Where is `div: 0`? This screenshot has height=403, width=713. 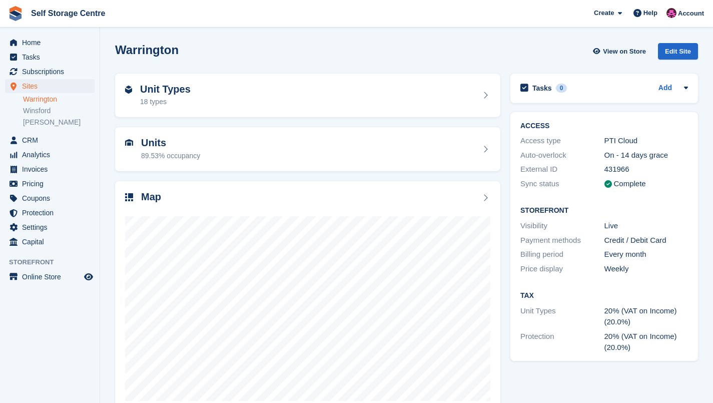
div: 0 is located at coordinates (561, 88).